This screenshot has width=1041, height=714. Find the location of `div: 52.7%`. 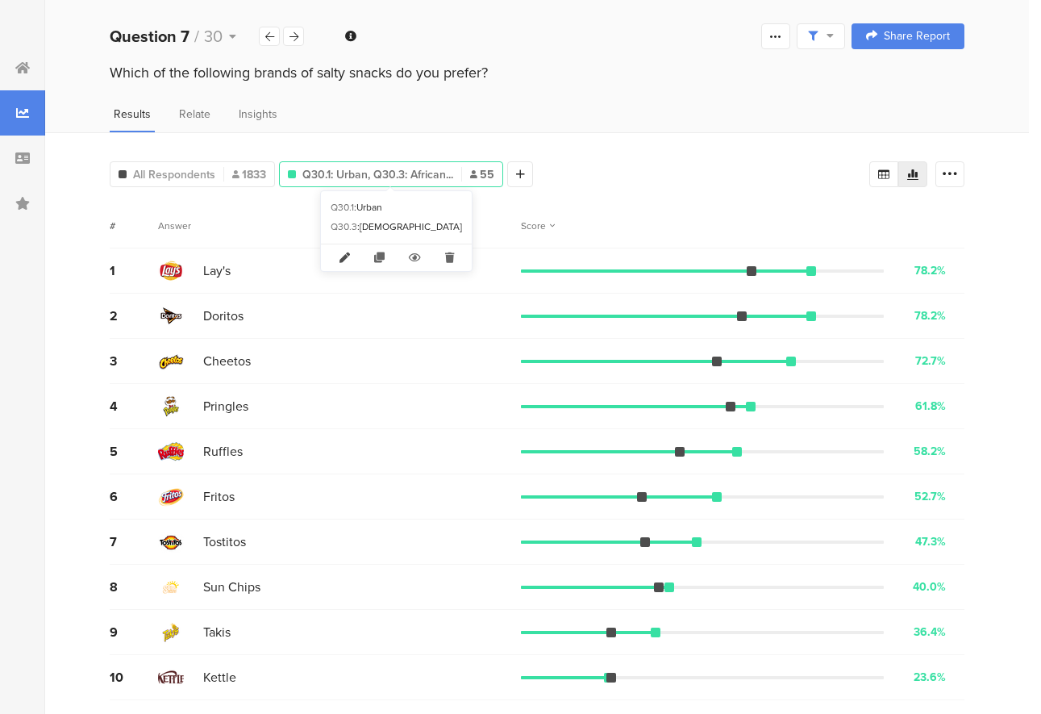

div: 52.7% is located at coordinates (930, 496).